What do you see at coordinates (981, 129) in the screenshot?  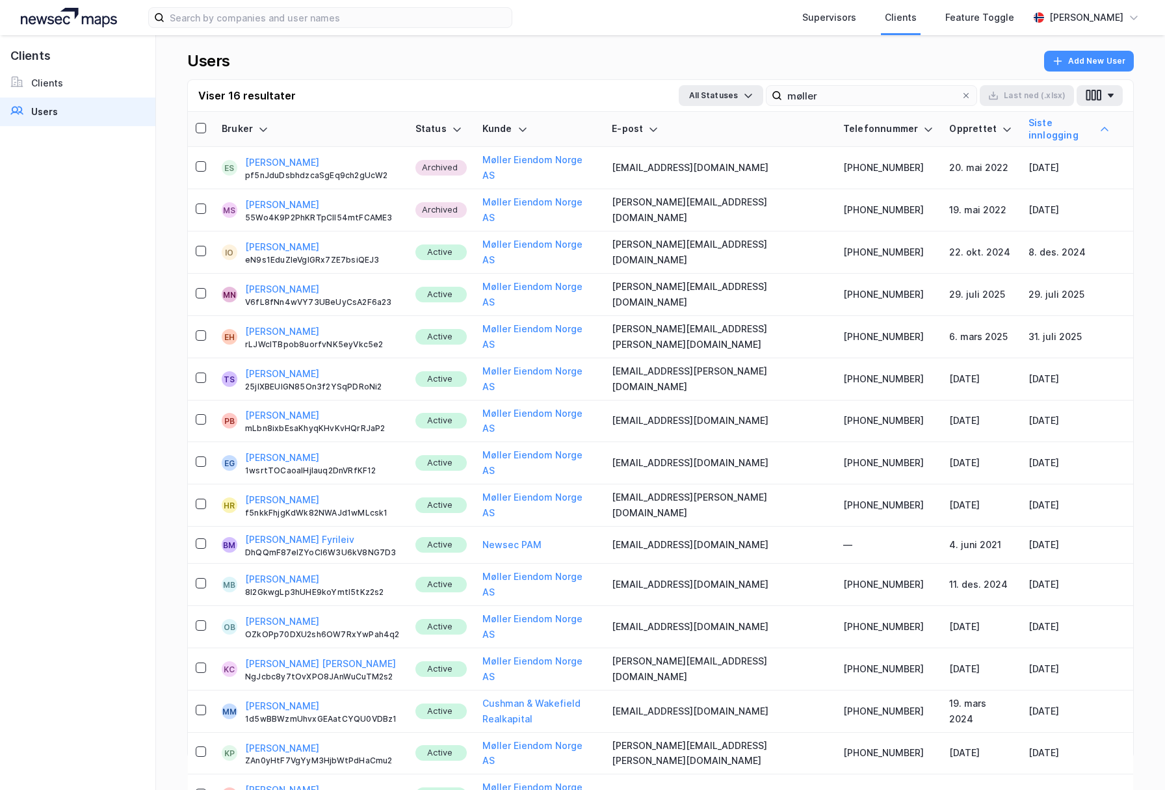 I see `div: Opprettet` at bounding box center [981, 129].